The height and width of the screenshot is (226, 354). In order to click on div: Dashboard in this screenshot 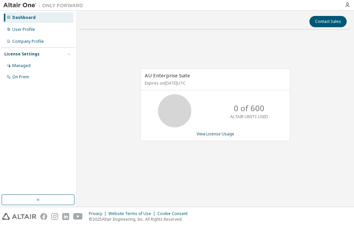, I will do `click(24, 18)`.